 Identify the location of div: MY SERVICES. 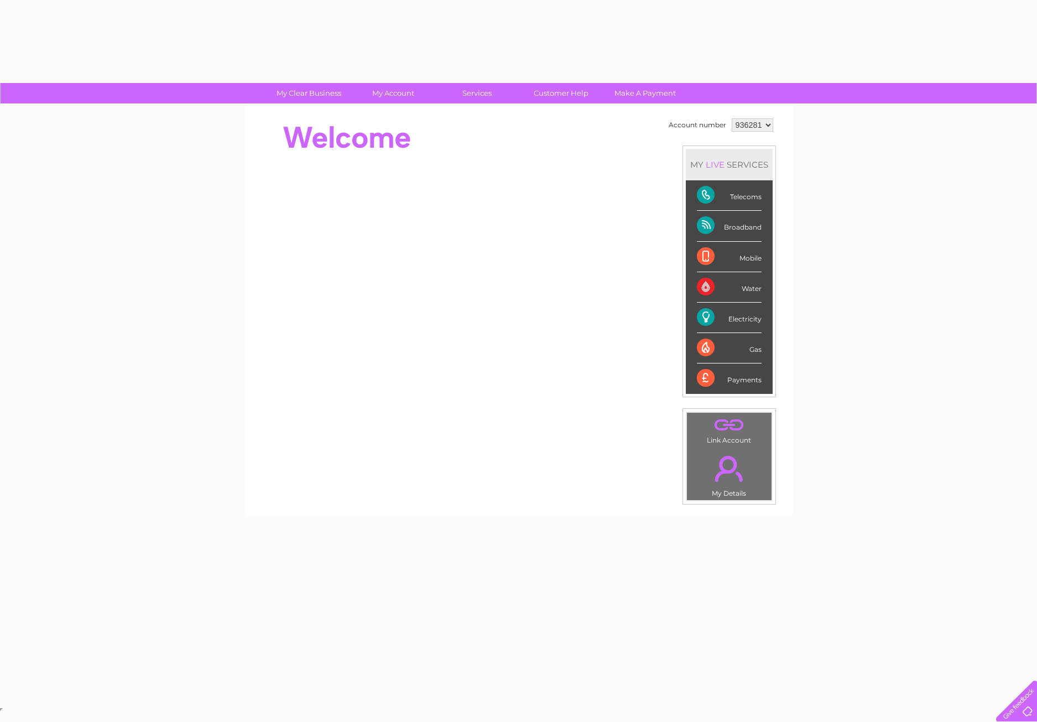
(729, 164).